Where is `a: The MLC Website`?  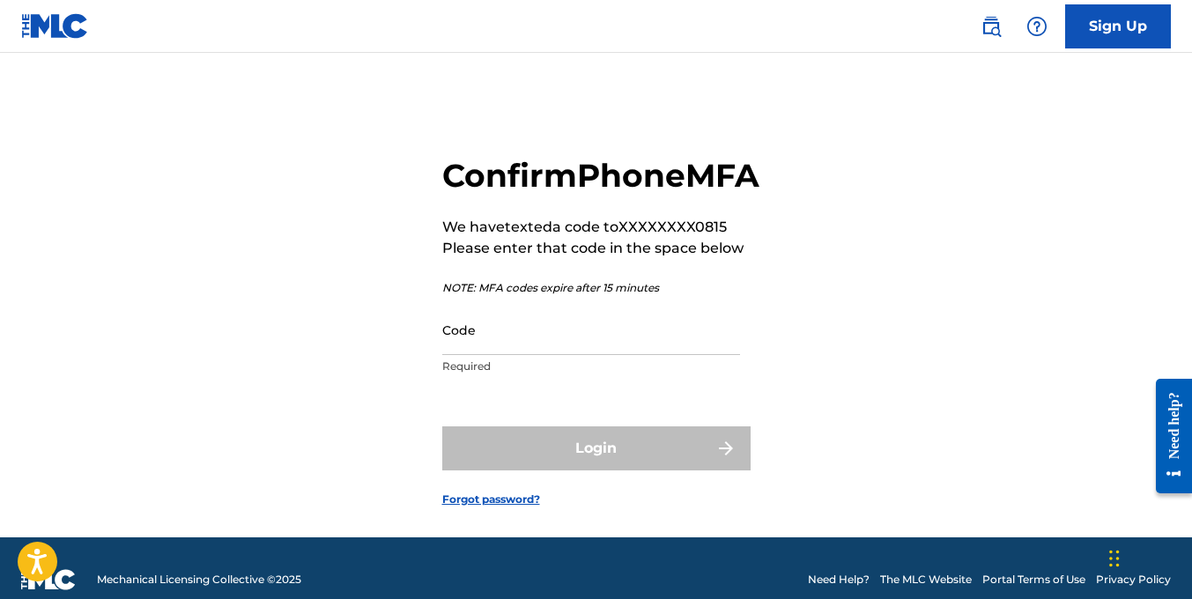
a: The MLC Website is located at coordinates (926, 580).